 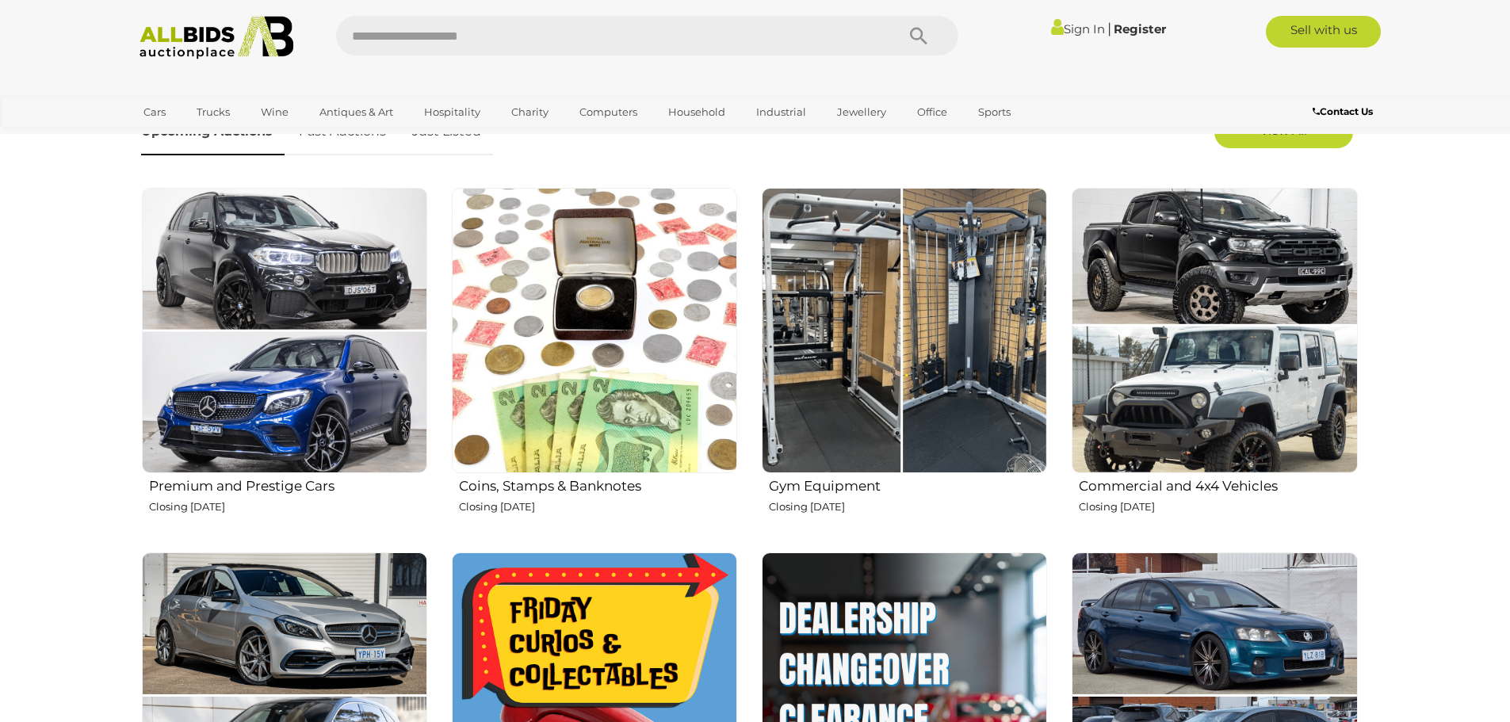 What do you see at coordinates (529, 112) in the screenshot?
I see `a: Charity` at bounding box center [529, 112].